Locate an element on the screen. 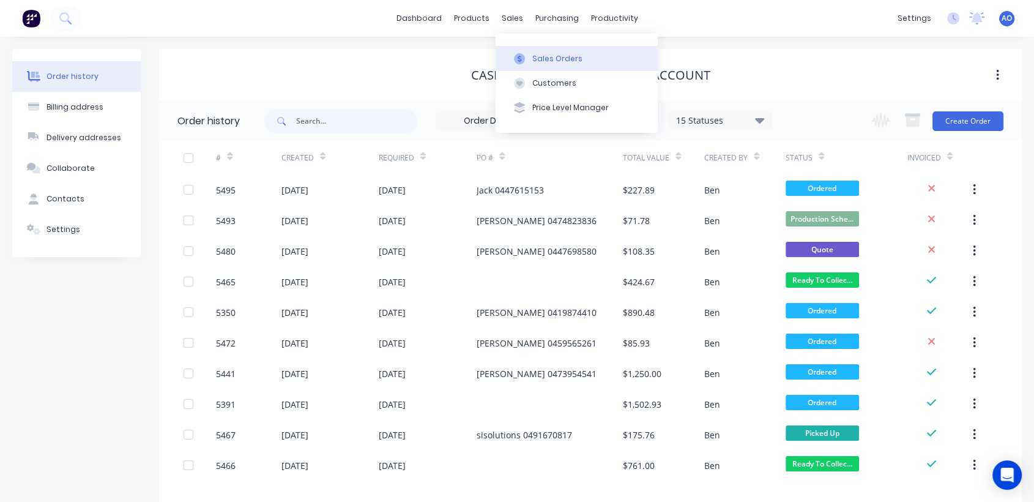 The width and height of the screenshot is (1034, 502). div: $108.35 is located at coordinates (639, 251).